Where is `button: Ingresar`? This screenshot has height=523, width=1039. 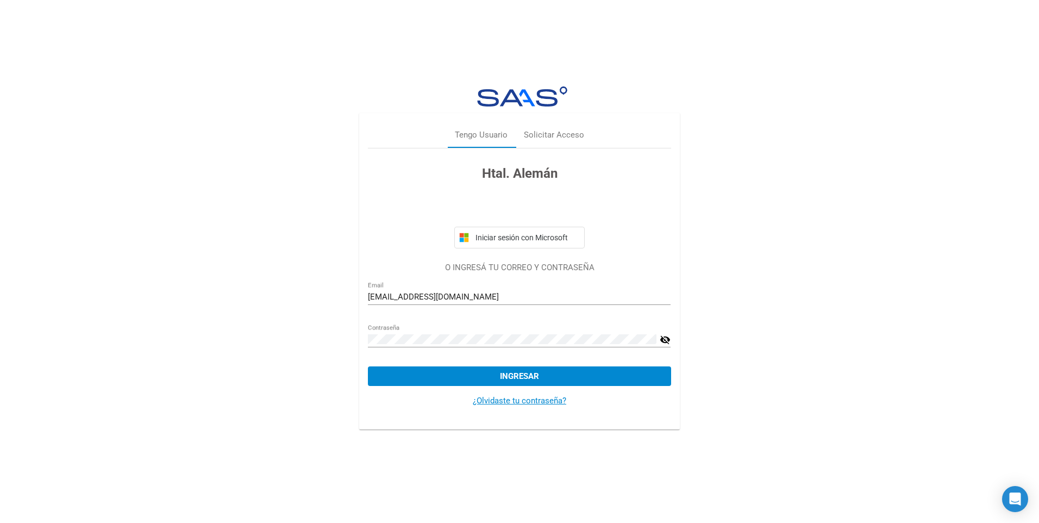 button: Ingresar is located at coordinates (519, 376).